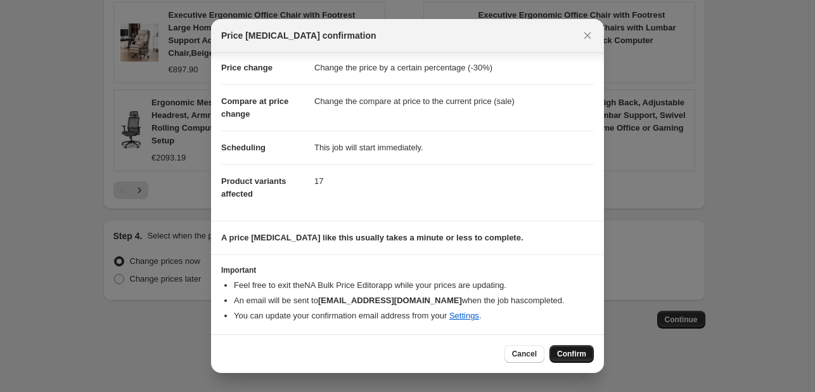 The image size is (815, 392). Describe the element at coordinates (243, 147) in the screenshot. I see `span: Scheduling` at that location.